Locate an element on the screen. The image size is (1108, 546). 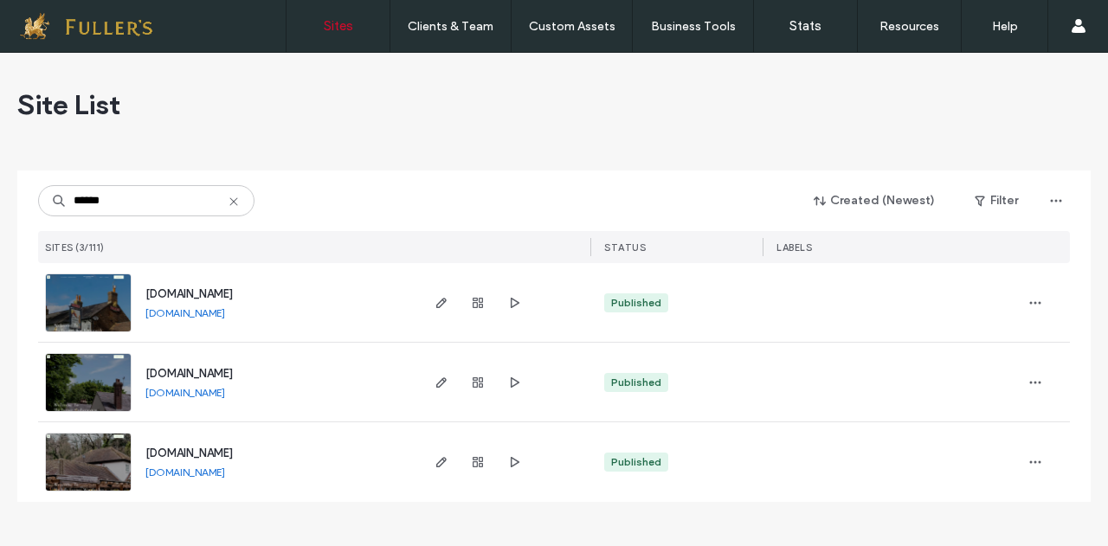
label: Sites is located at coordinates (338, 26).